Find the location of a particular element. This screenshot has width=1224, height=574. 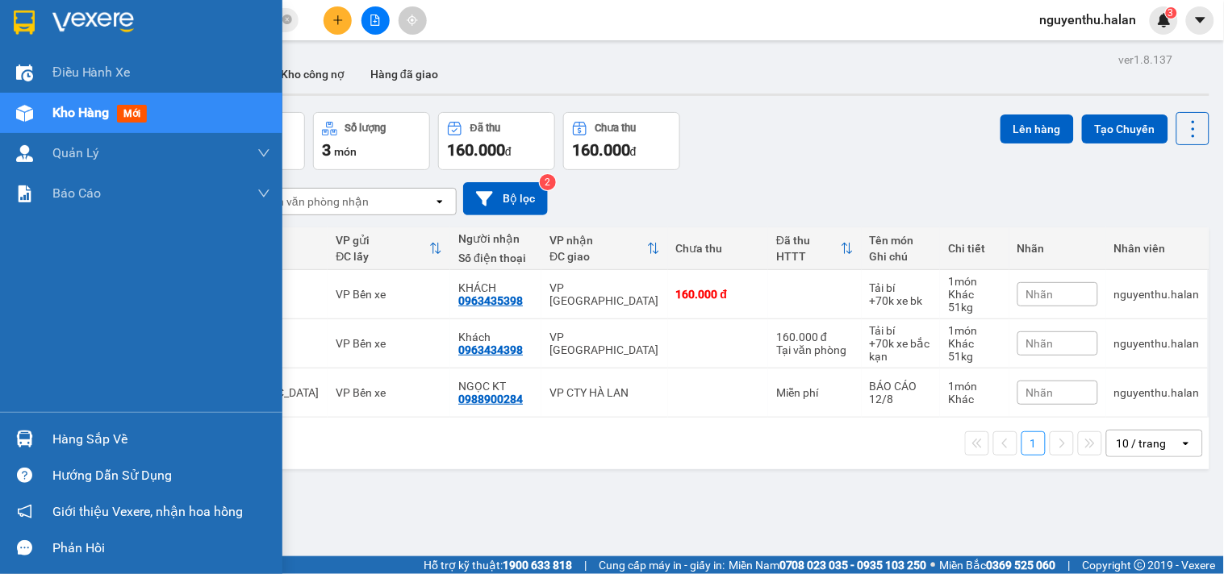

strong: 0708 023 035 - 0935 103 250 is located at coordinates (853, 565).